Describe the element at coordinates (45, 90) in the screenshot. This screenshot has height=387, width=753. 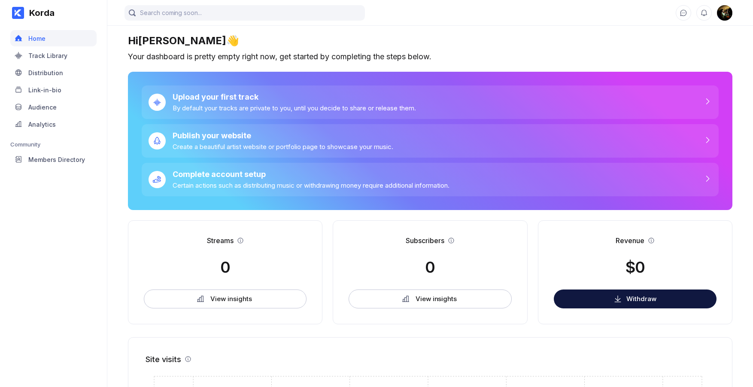
I see `div: Link-in-bio` at that location.